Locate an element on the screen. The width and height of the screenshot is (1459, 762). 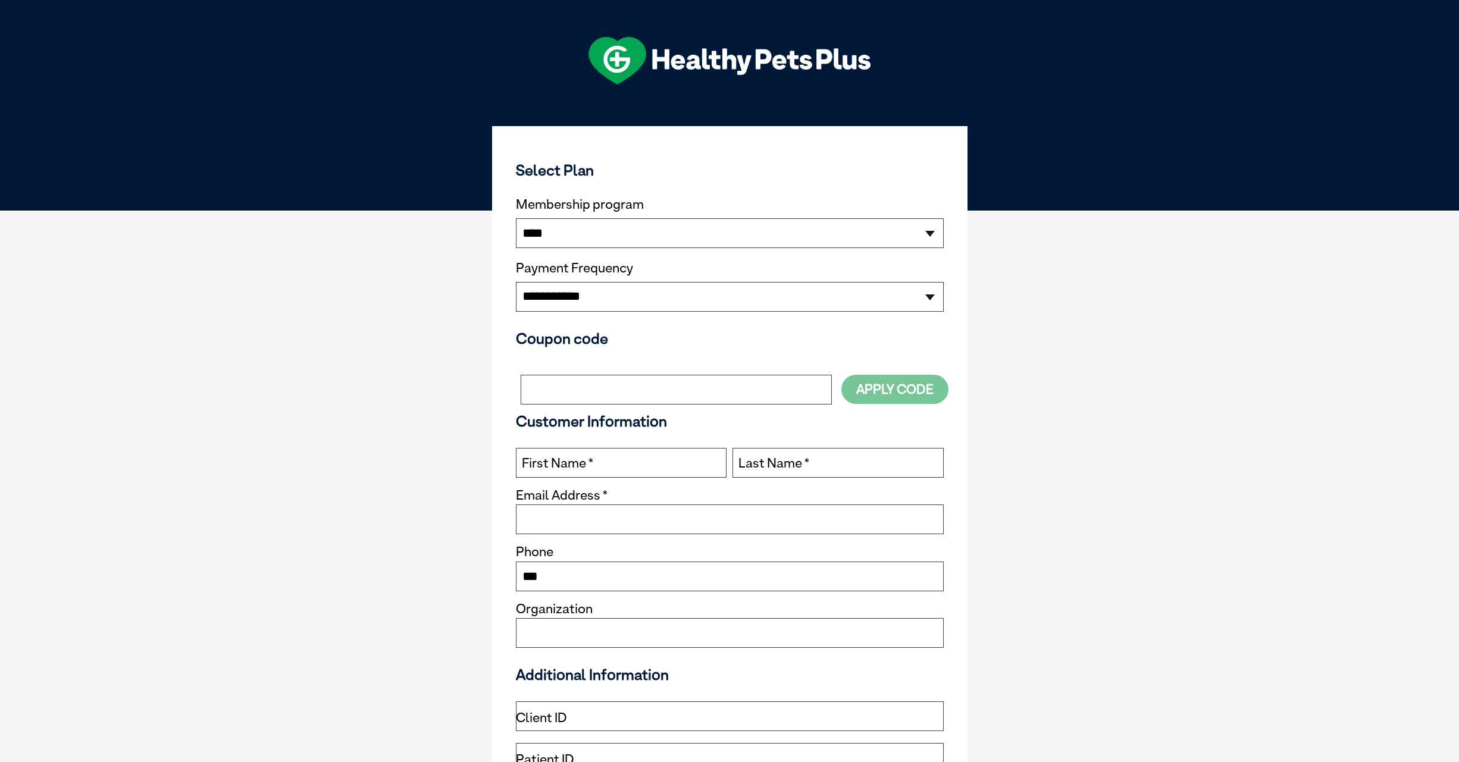
button: Apply Code is located at coordinates (895, 389).